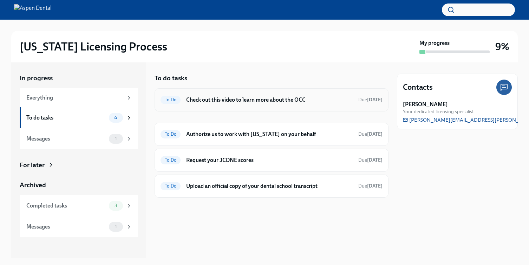 The height and width of the screenshot is (265, 529). Describe the element at coordinates (66, 206) in the screenshot. I see `div: Completed tasks` at that location.